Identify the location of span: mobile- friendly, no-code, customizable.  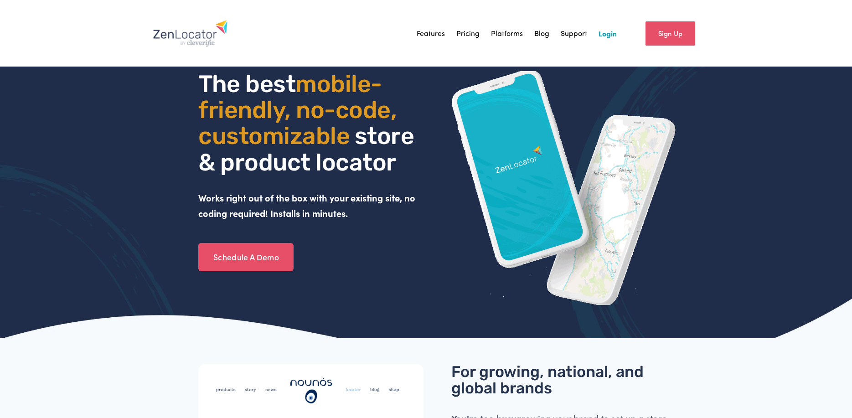
(300, 110).